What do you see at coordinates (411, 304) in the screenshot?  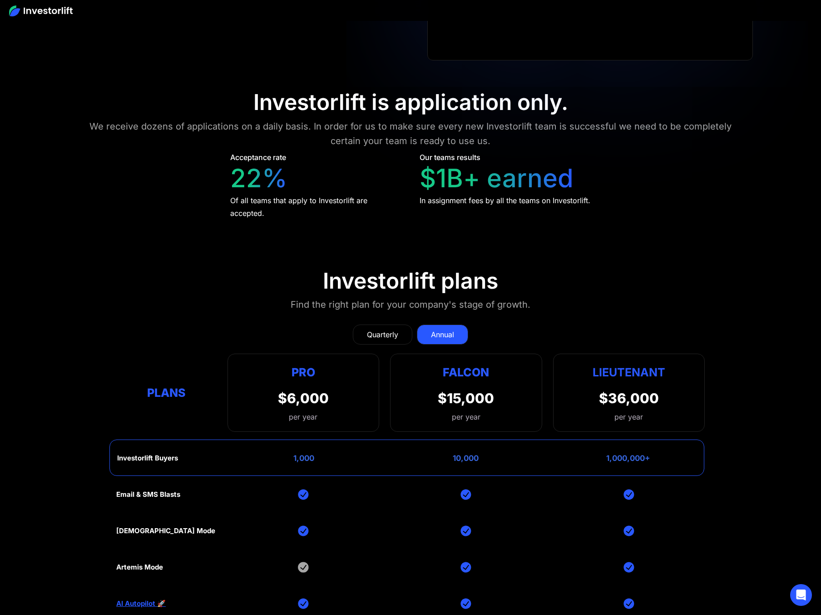 I see `div: Find the right plan for your company's stage of growth.` at bounding box center [411, 304].